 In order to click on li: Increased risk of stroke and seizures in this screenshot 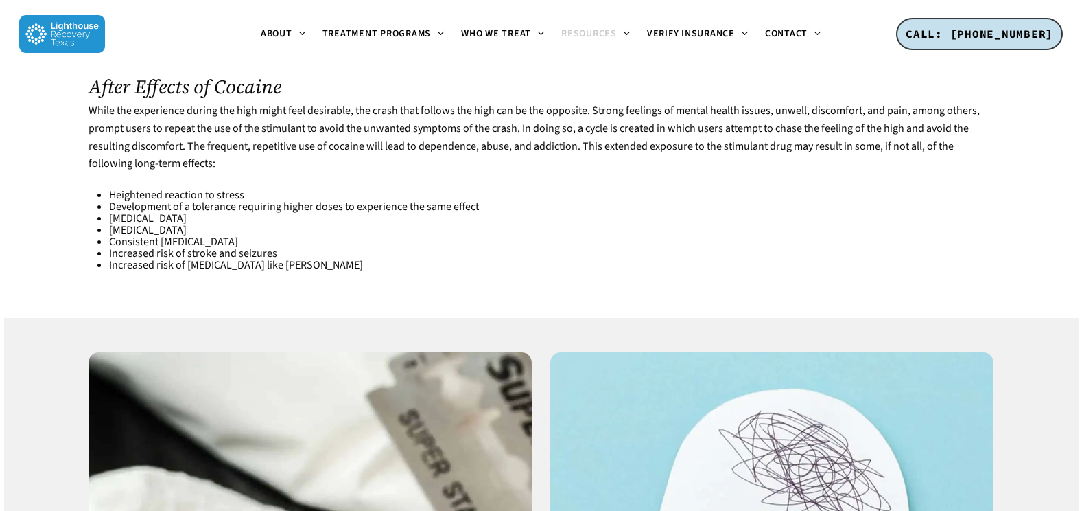, I will do `click(551, 253)`.